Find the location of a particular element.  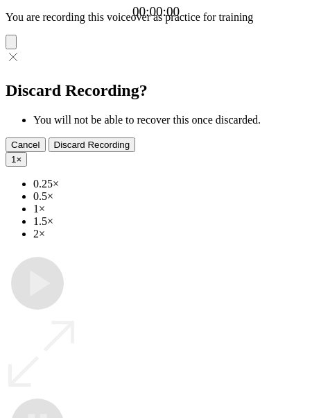

button: 1× is located at coordinates (16, 159).